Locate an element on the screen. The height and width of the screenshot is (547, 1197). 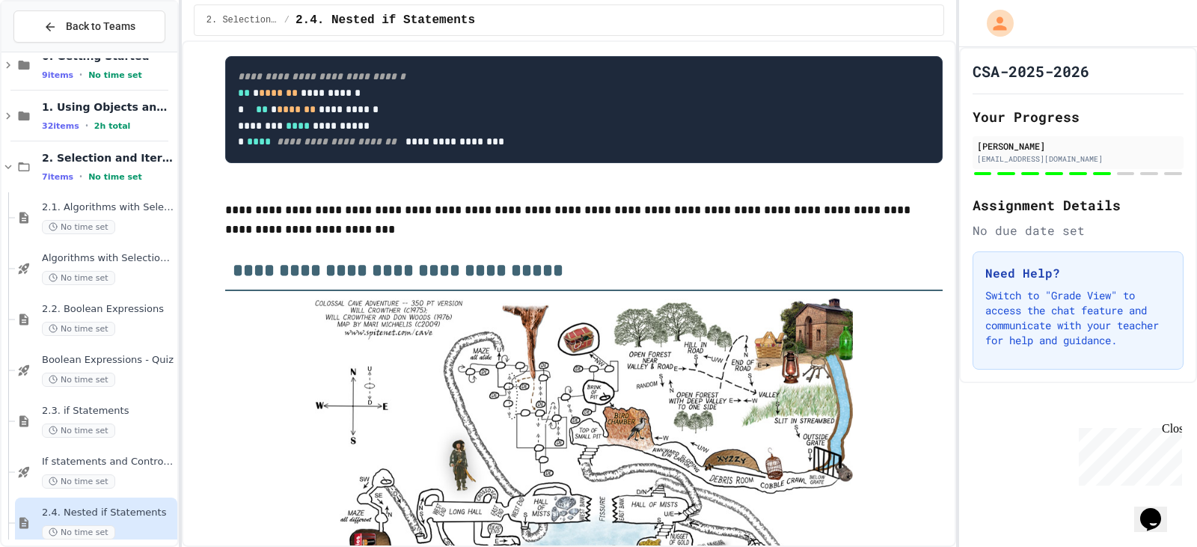
span: 7 items is located at coordinates (58, 177).